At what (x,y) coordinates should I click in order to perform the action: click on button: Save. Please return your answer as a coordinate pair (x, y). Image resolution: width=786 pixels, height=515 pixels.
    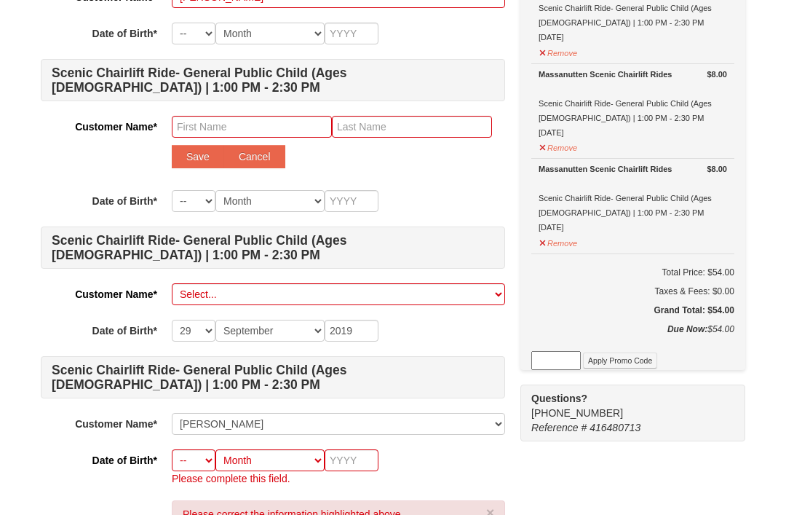
    Looking at the image, I should click on (198, 157).